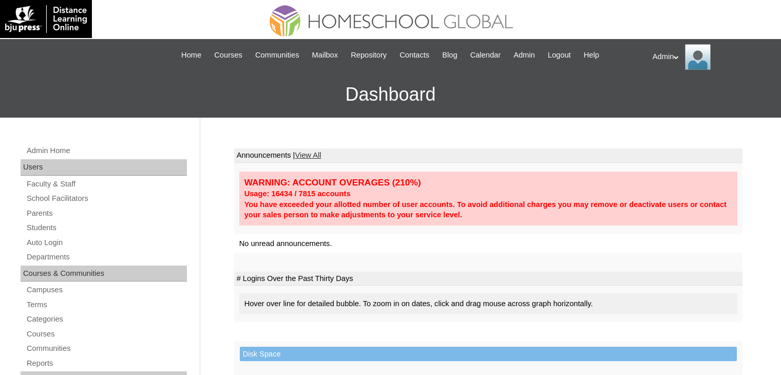  What do you see at coordinates (104, 274) in the screenshot?
I see `div: Courses & Communities` at bounding box center [104, 274].